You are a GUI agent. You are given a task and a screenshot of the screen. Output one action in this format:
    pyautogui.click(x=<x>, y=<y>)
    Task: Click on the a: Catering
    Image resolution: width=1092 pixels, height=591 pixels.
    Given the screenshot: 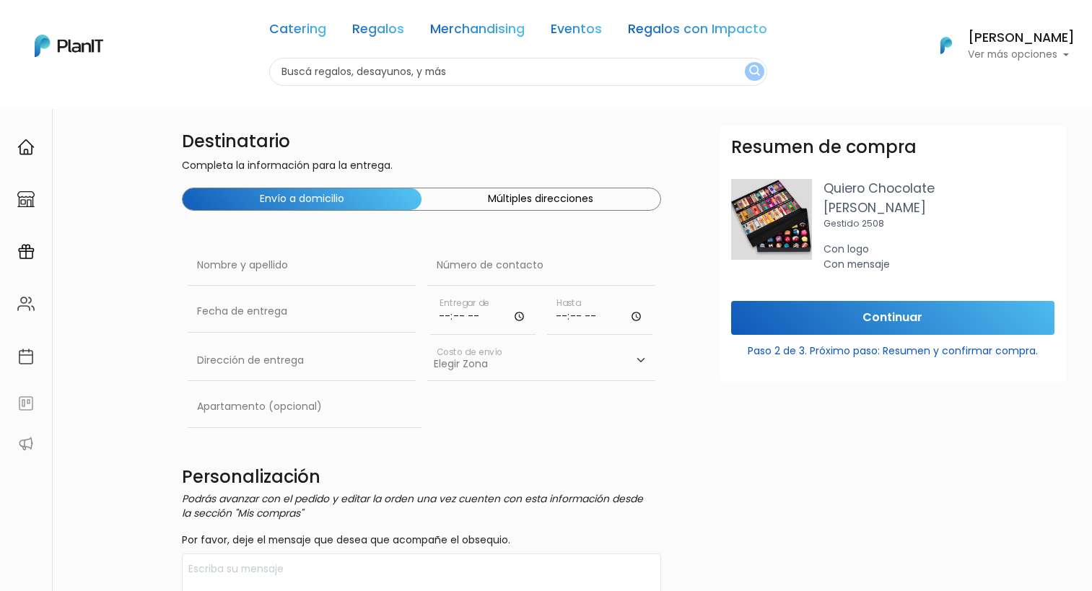 What is the action you would take?
    pyautogui.click(x=297, y=32)
    